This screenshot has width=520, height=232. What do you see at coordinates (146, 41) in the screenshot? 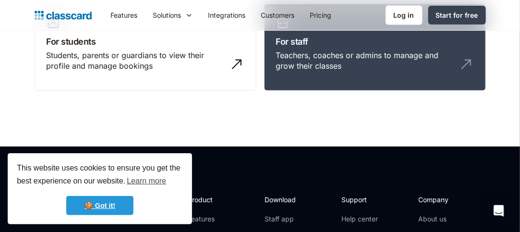
I see `h3: For students` at bounding box center [146, 41].